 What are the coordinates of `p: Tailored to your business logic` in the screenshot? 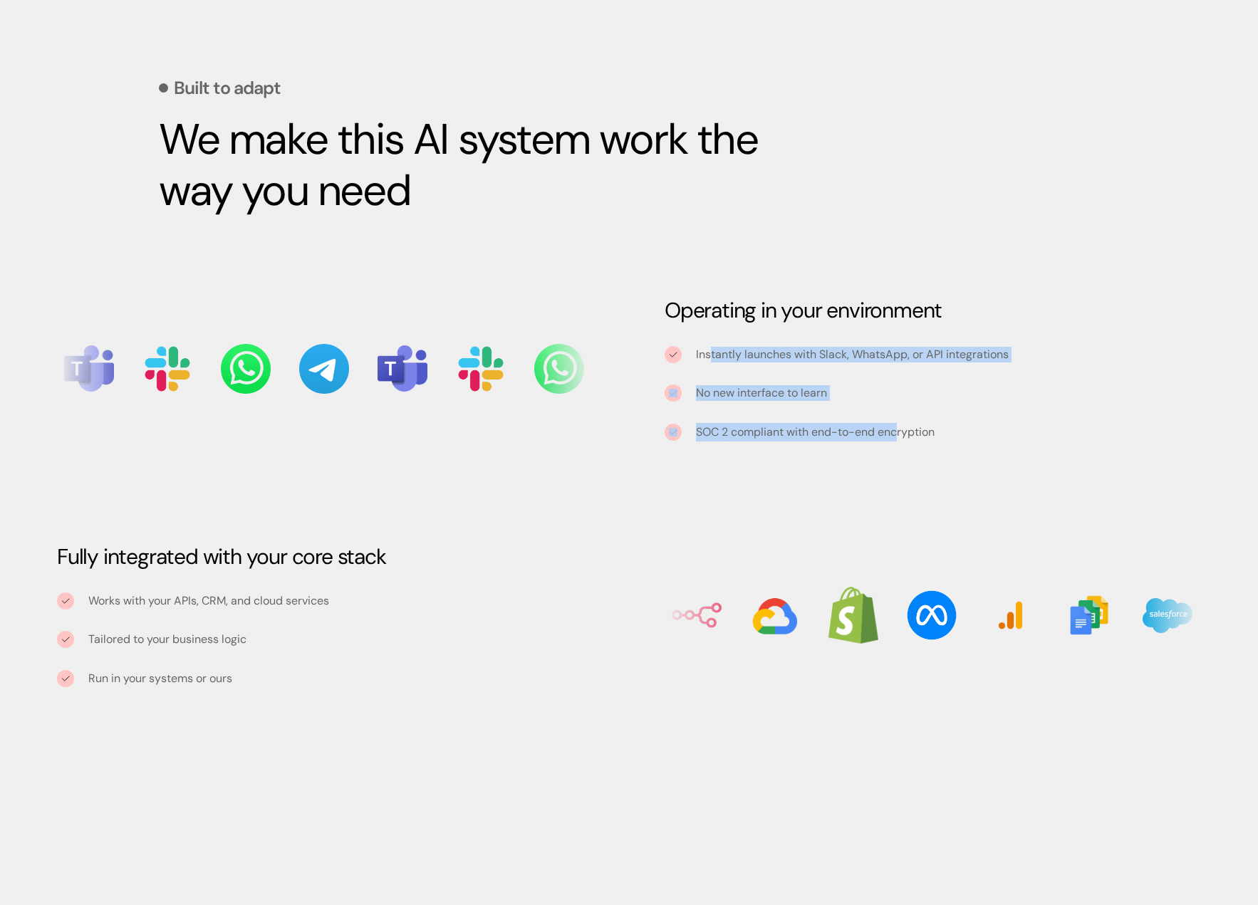 It's located at (341, 640).